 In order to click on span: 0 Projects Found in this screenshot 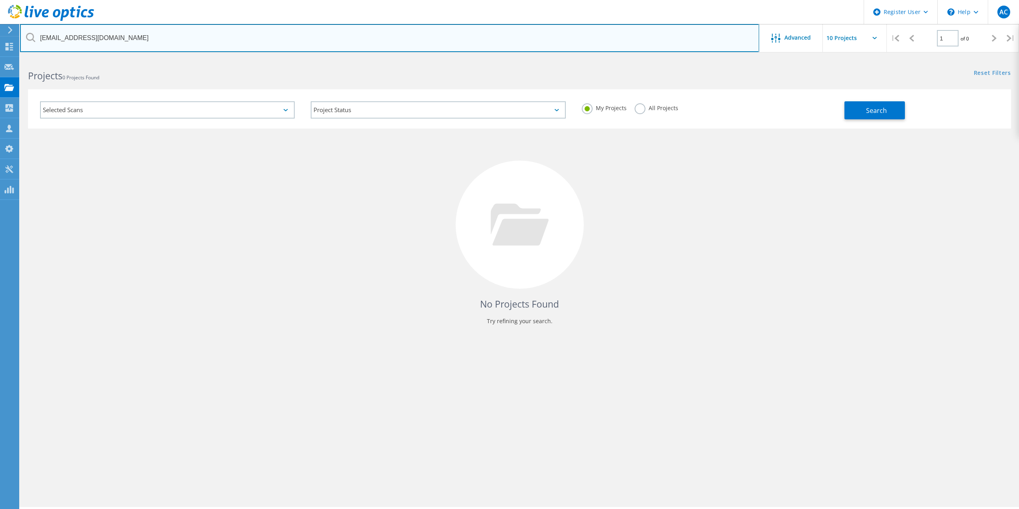, I will do `click(81, 77)`.